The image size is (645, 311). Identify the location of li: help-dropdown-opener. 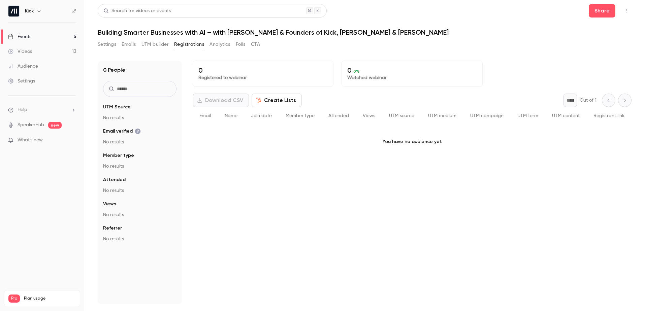
(42, 110).